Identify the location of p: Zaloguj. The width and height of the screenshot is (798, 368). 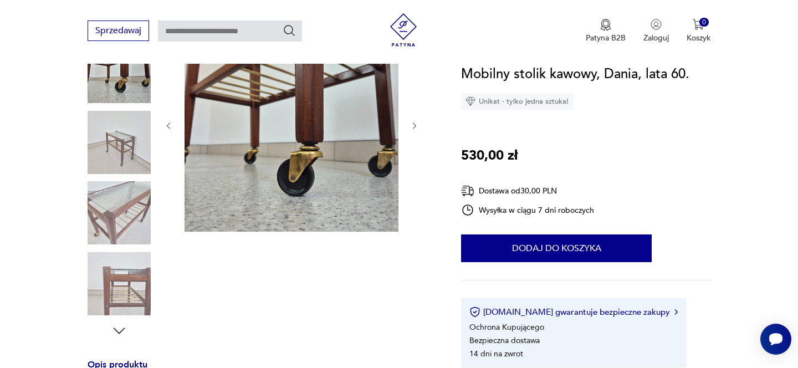
(656, 38).